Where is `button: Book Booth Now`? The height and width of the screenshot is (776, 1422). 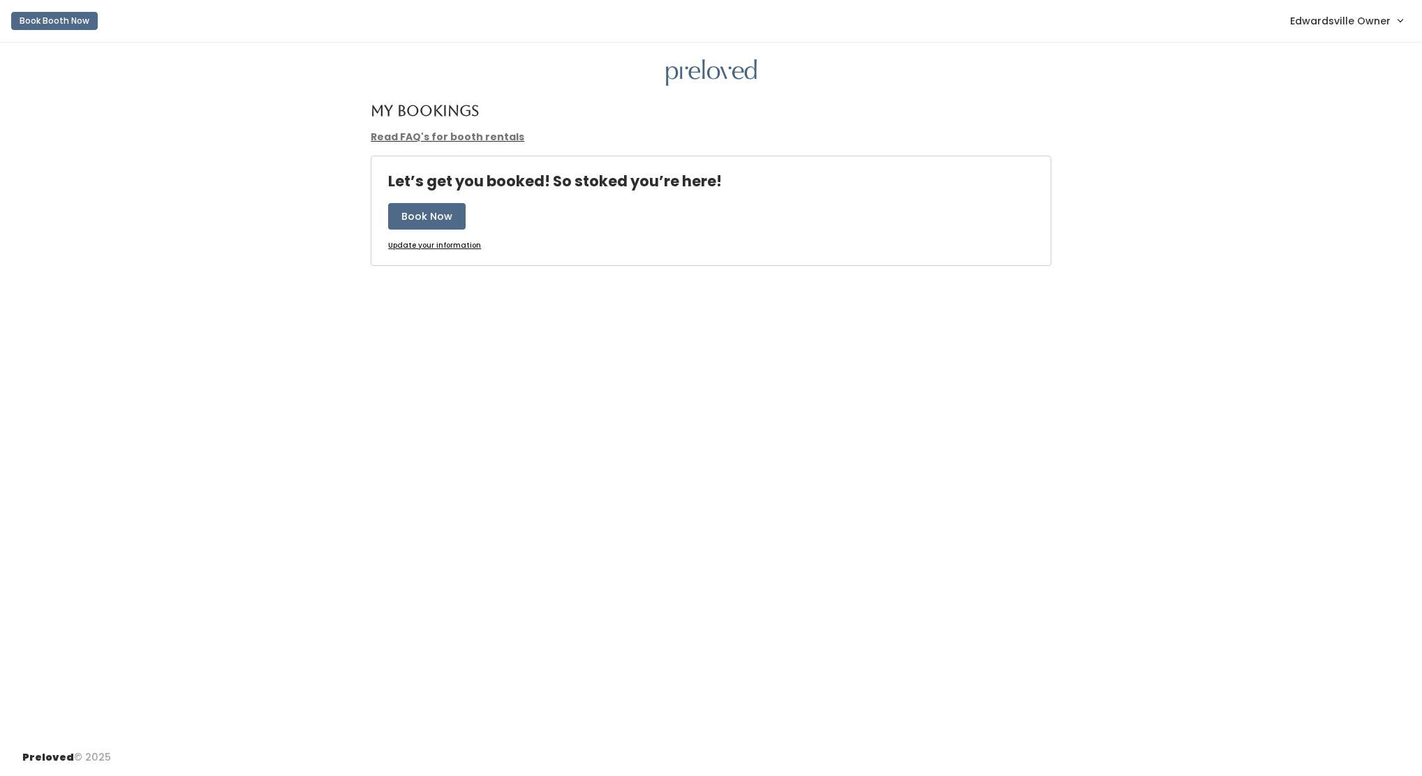
button: Book Booth Now is located at coordinates (54, 21).